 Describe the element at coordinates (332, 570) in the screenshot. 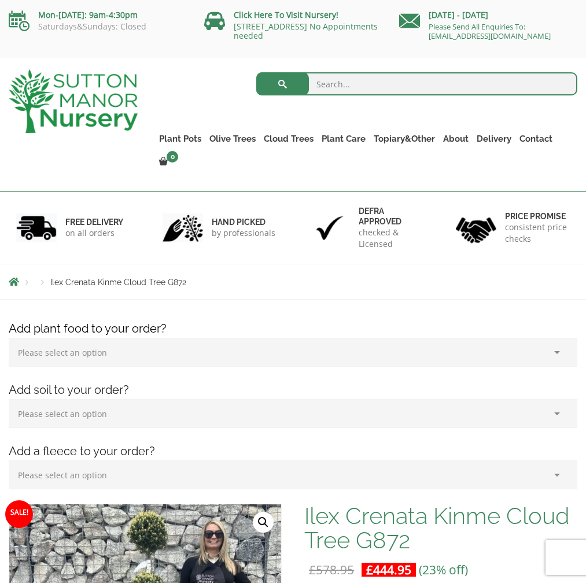

I see `bdi: 578.95` at that location.